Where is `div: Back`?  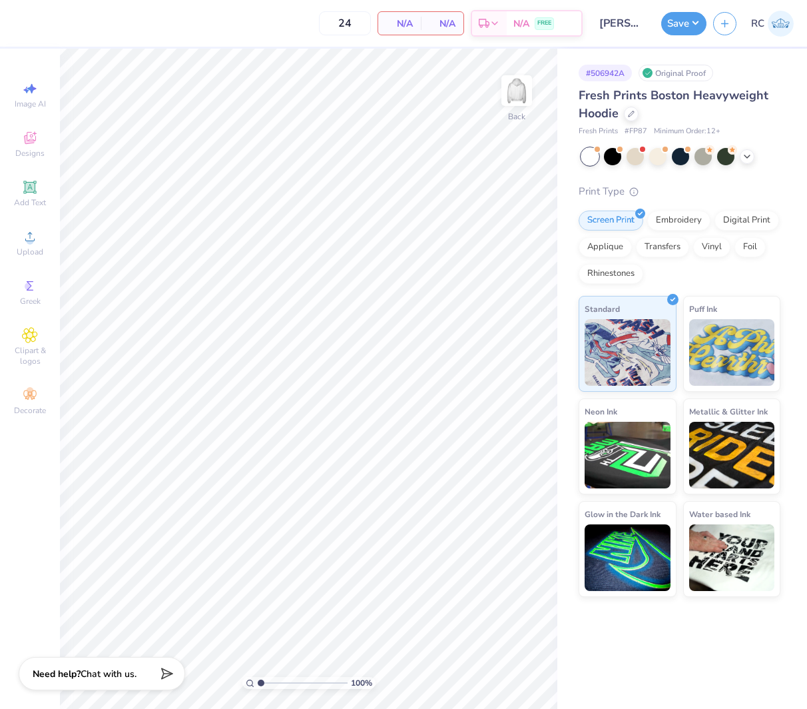
div: Back is located at coordinates (517, 117).